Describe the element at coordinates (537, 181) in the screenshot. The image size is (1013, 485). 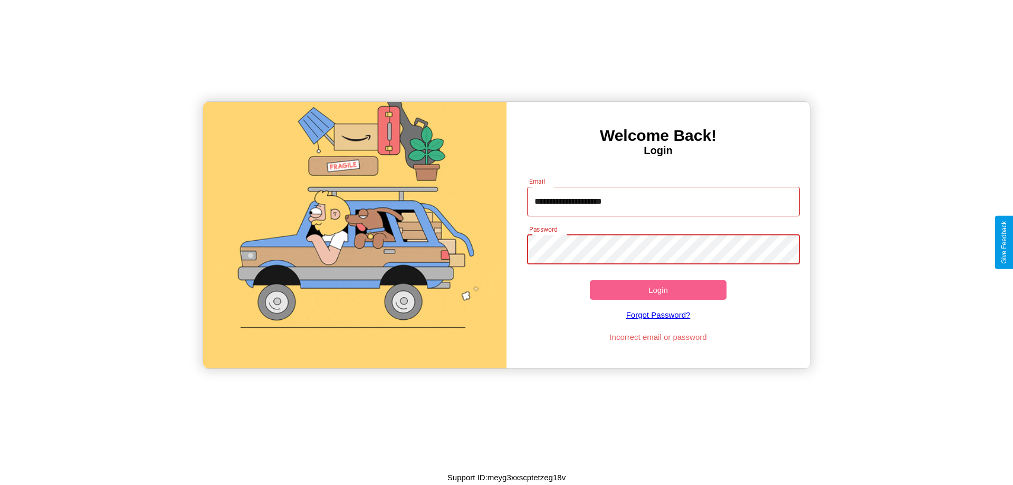
I see `label: Email` at that location.